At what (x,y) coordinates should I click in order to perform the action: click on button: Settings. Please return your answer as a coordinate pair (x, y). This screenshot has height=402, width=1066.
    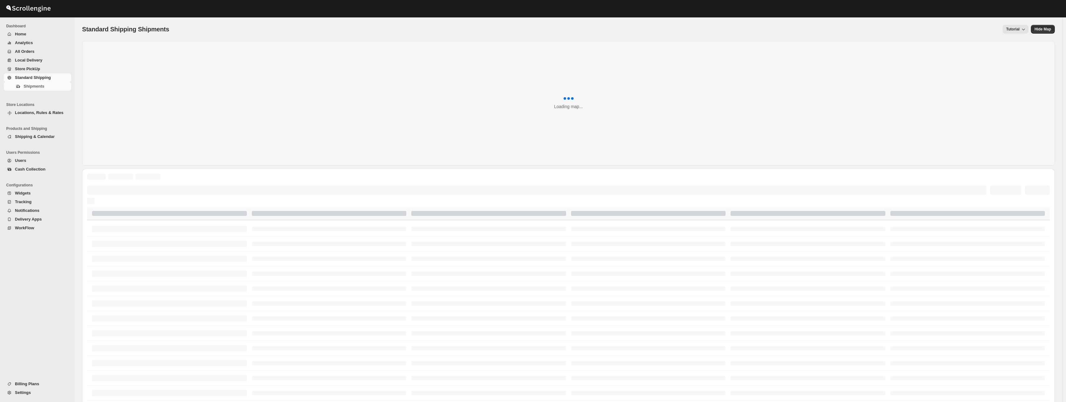
    Looking at the image, I should click on (37, 393).